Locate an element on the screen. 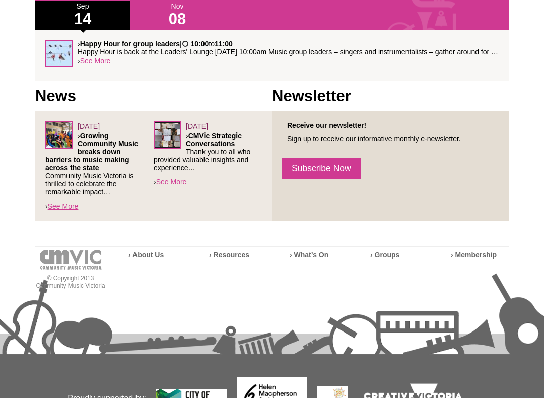  div: Nov is located at coordinates (177, 15).